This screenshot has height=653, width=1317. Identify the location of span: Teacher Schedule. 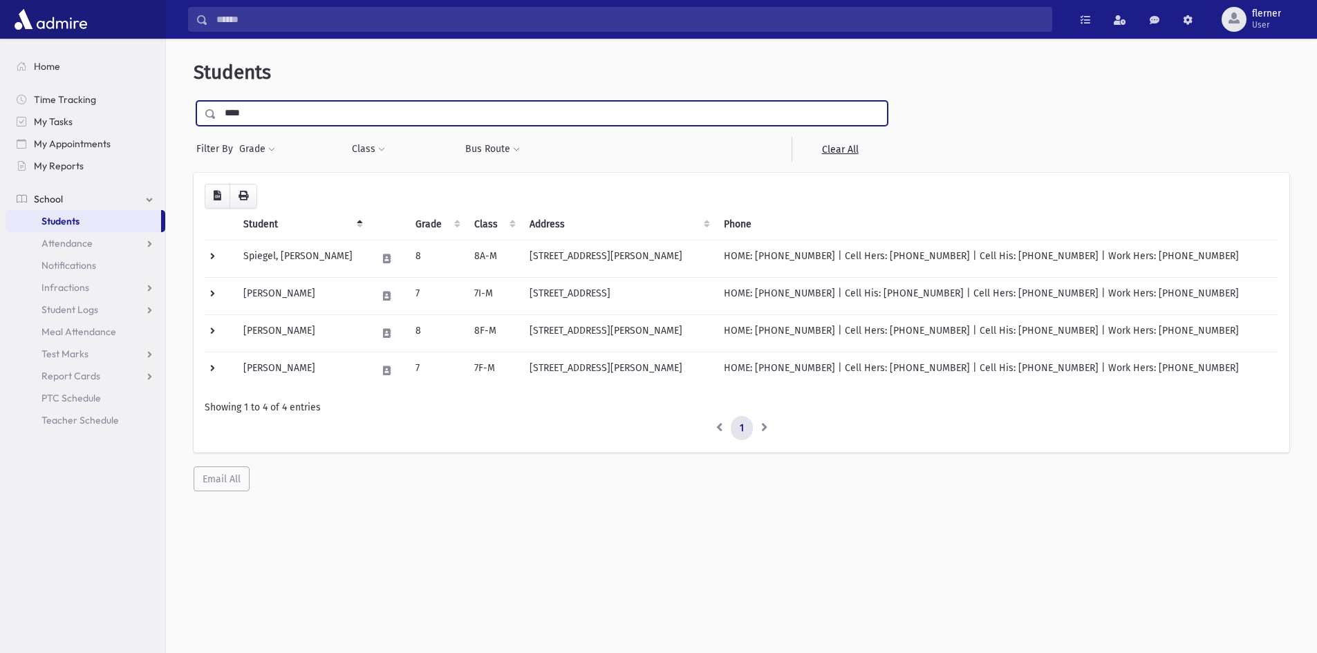
(80, 420).